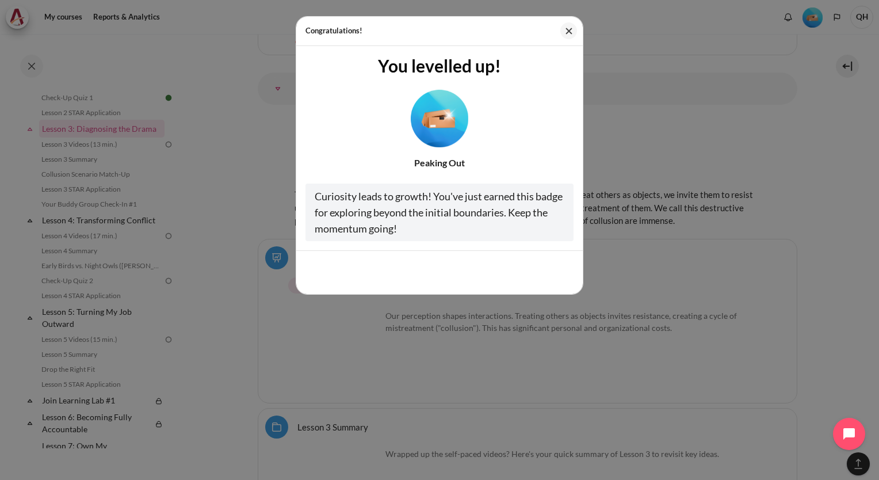  I want to click on div: Peaking Out, so click(440, 163).